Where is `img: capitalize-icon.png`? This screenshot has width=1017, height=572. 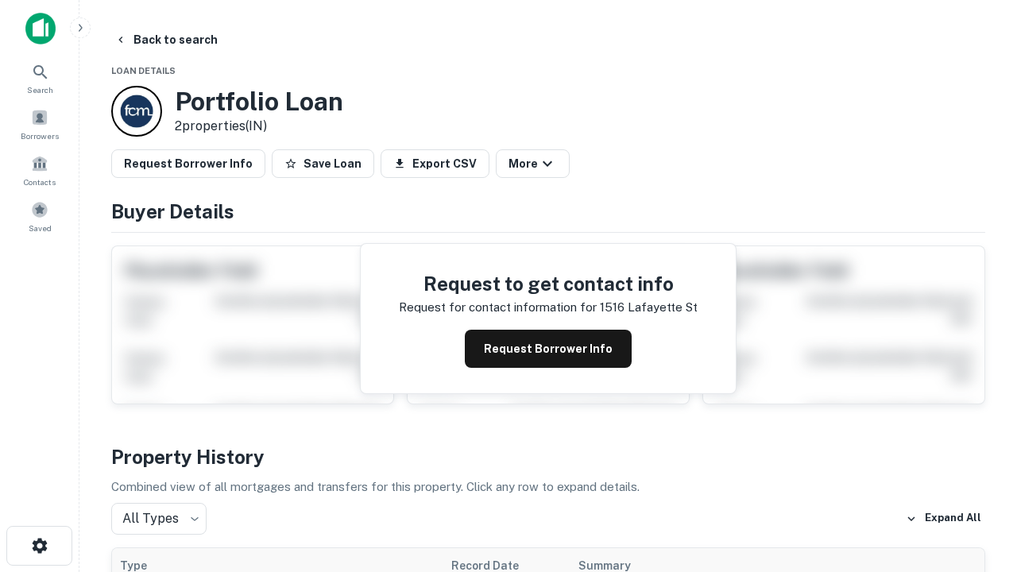
img: capitalize-icon.png is located at coordinates (41, 29).